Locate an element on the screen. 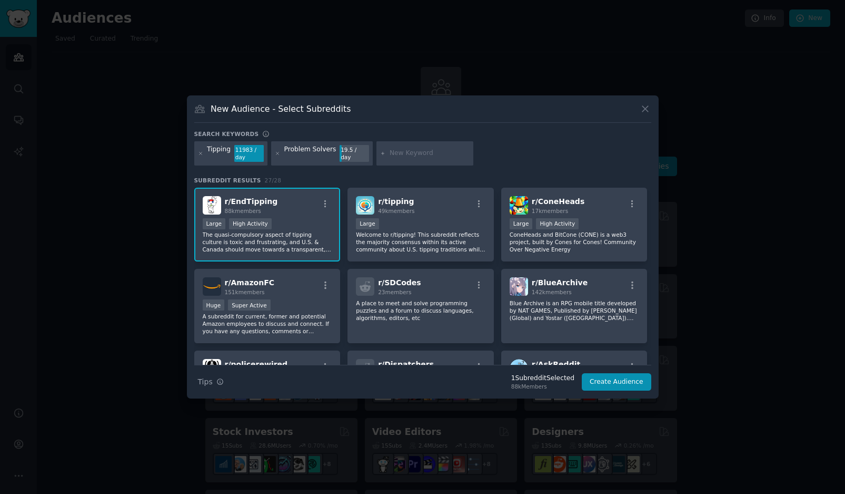 The image size is (845, 494). h3: New Audience - Select Subreddits is located at coordinates (281, 109).